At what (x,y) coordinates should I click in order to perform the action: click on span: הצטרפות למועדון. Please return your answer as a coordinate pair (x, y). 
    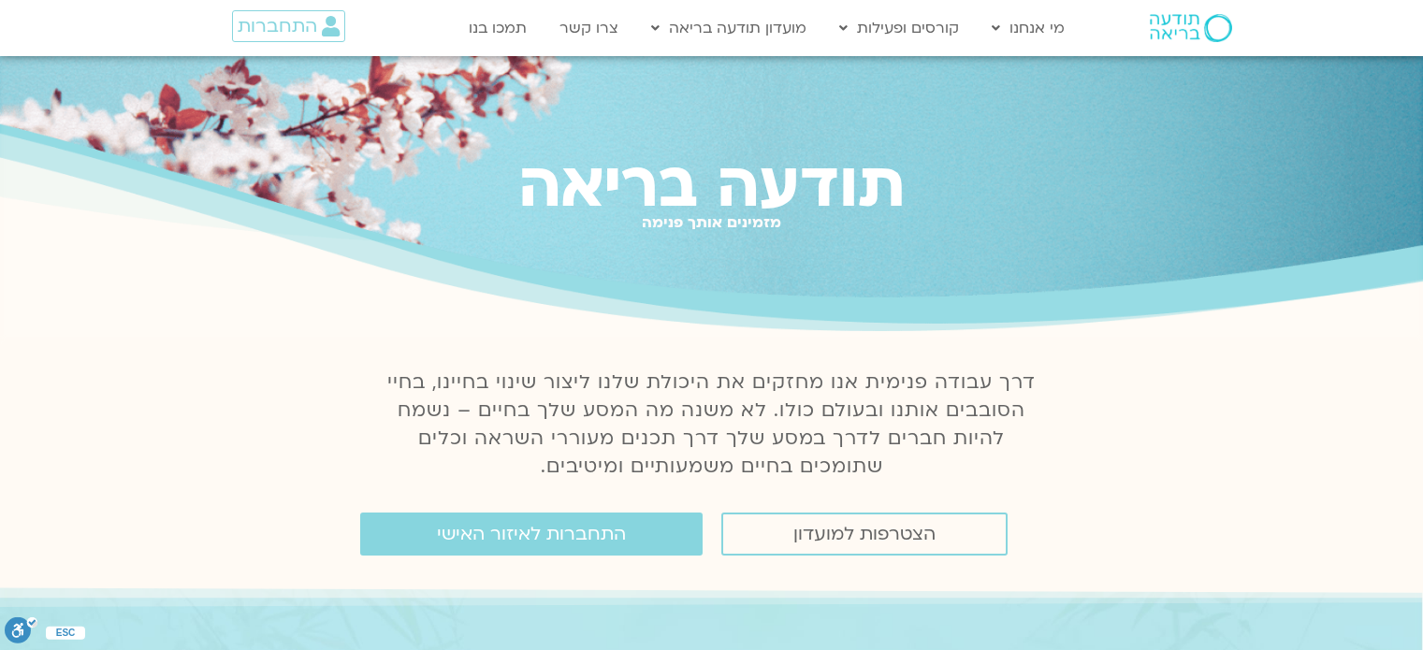
    Looking at the image, I should click on (865, 534).